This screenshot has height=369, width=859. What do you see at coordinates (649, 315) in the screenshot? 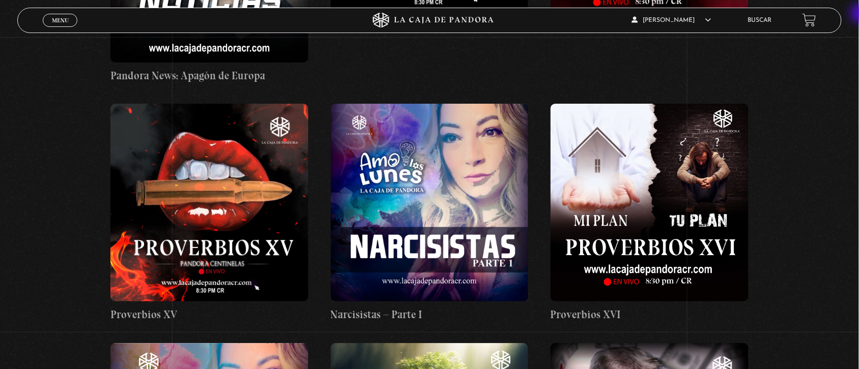
I see `h4: Proverbios XVI` at bounding box center [649, 315].